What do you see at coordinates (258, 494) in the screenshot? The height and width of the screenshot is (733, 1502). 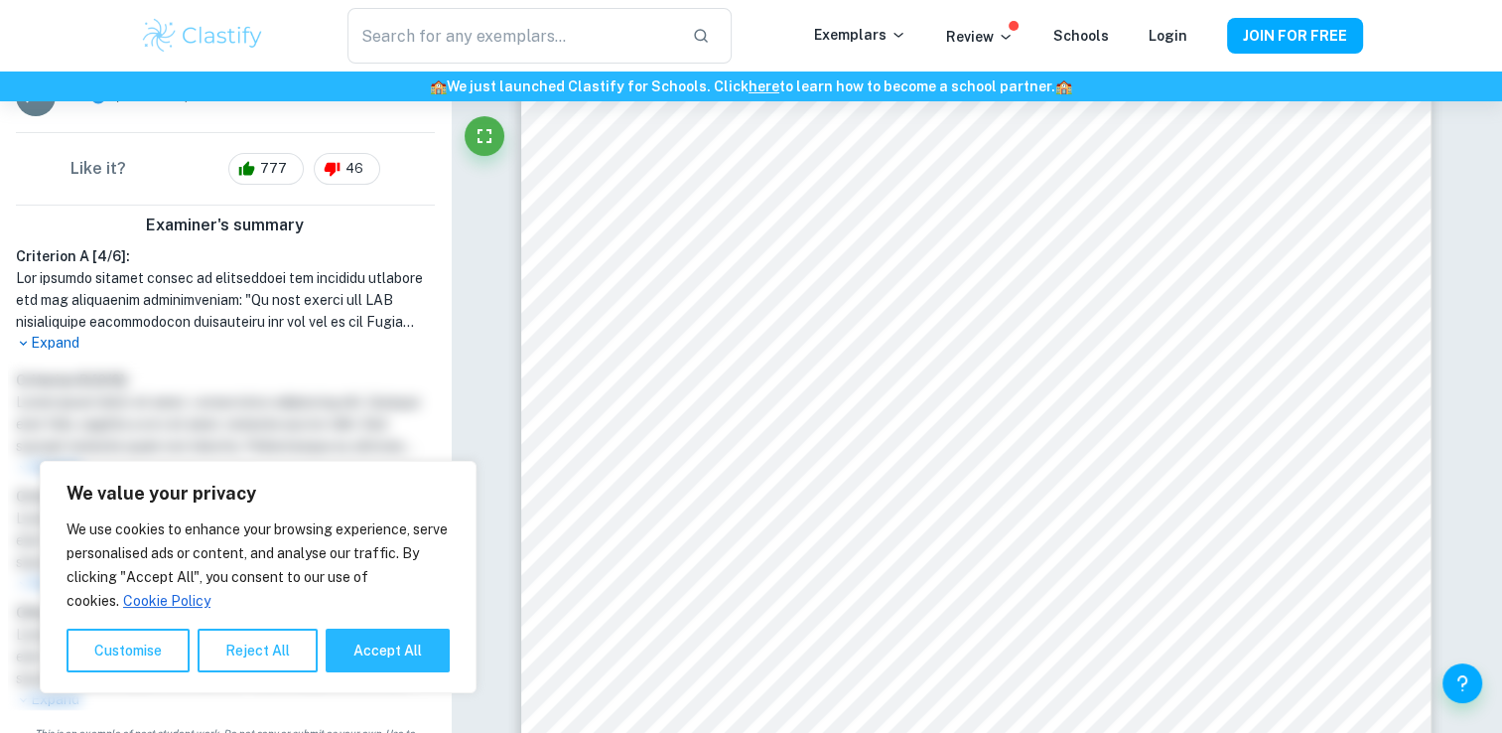 I see `p: We value your privacy` at bounding box center [258, 494].